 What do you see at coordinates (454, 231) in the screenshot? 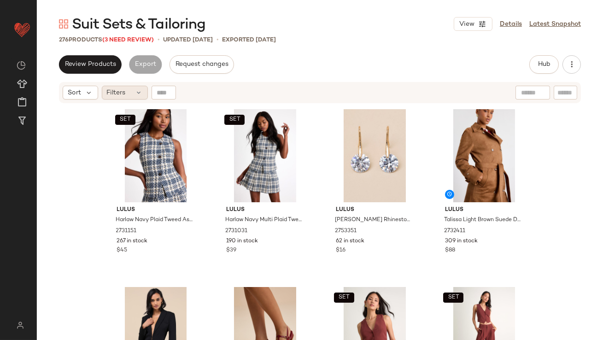
I see `span: 2732411` at bounding box center [454, 231].